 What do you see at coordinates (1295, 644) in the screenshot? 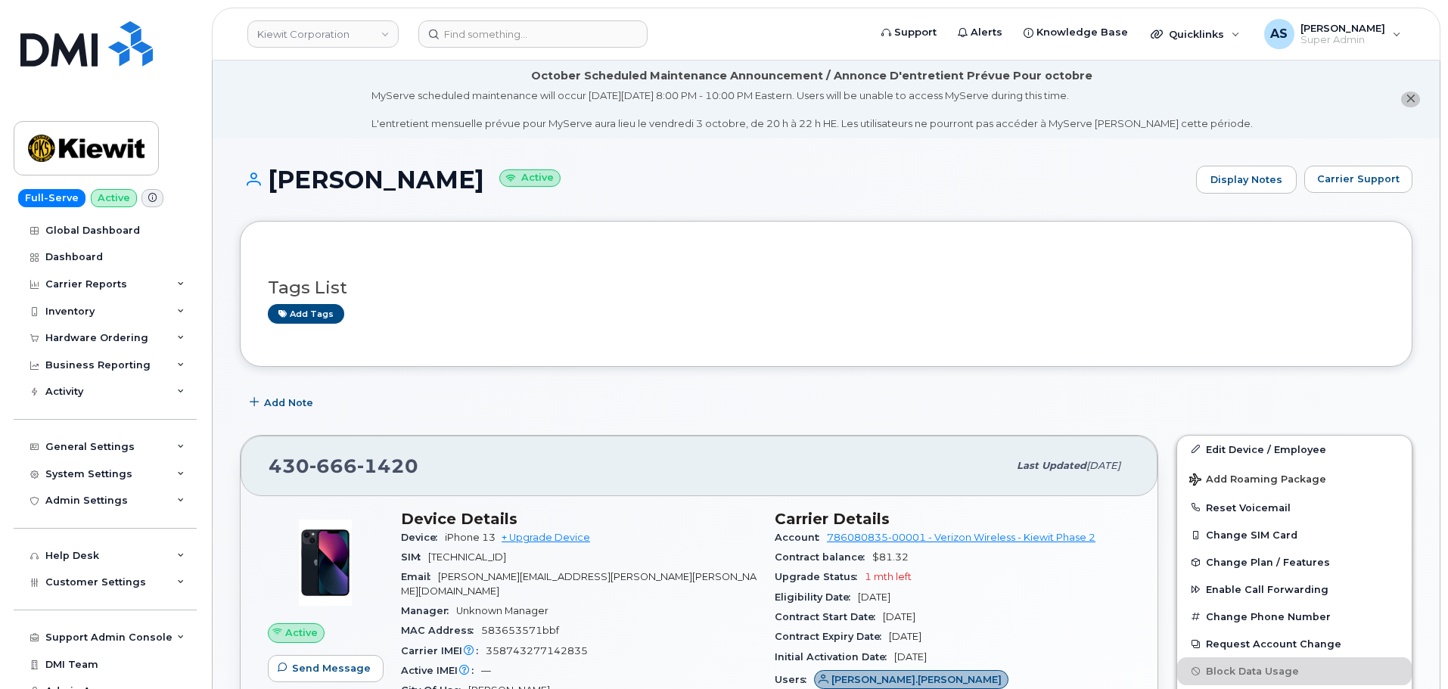
I see `button: Request Account Change` at bounding box center [1295, 644].